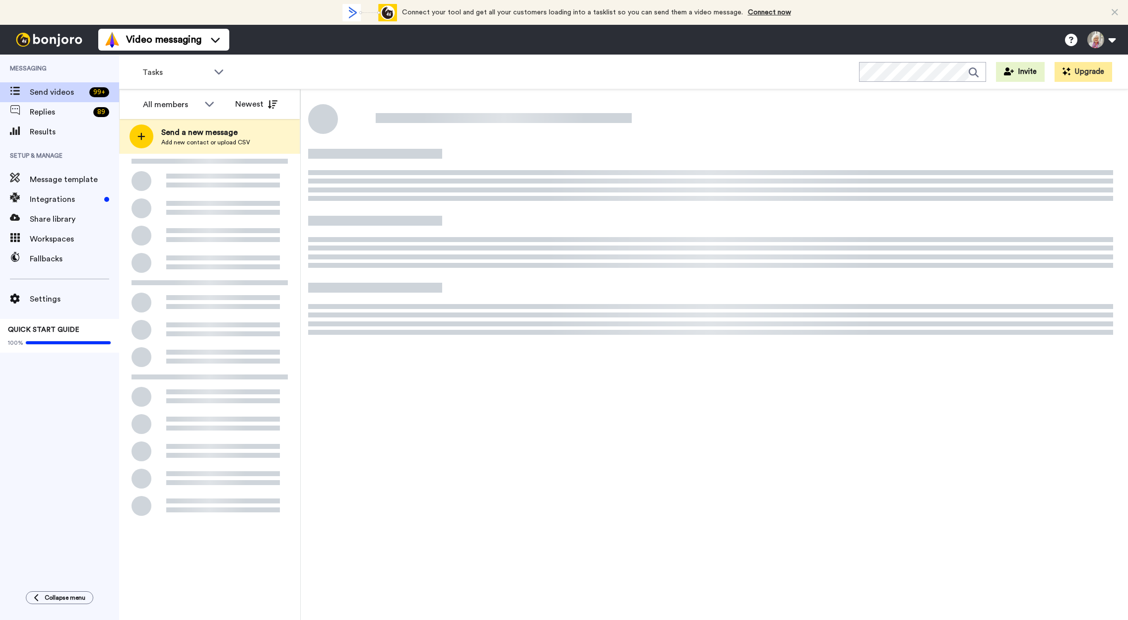 Image resolution: width=1128 pixels, height=620 pixels. I want to click on span: Send videos, so click(58, 92).